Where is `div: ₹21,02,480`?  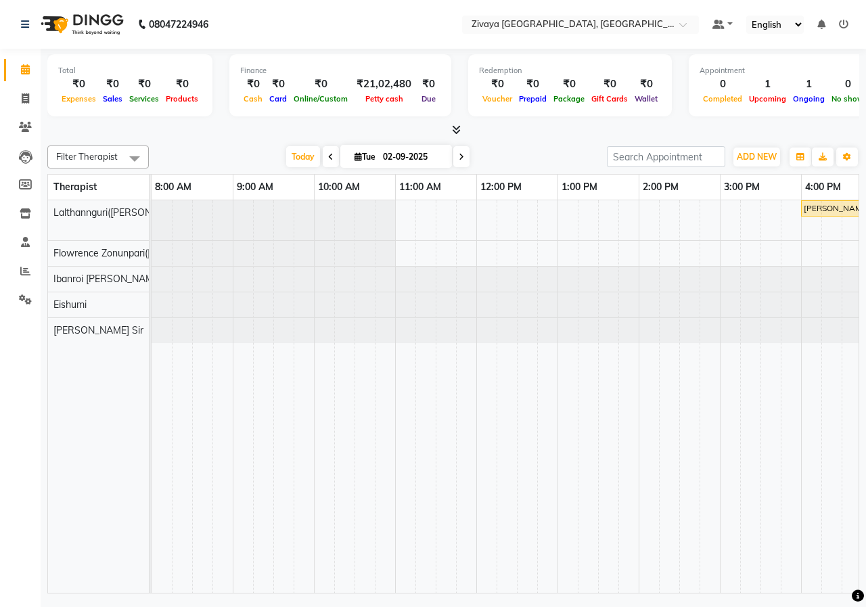 div: ₹21,02,480 is located at coordinates (384, 84).